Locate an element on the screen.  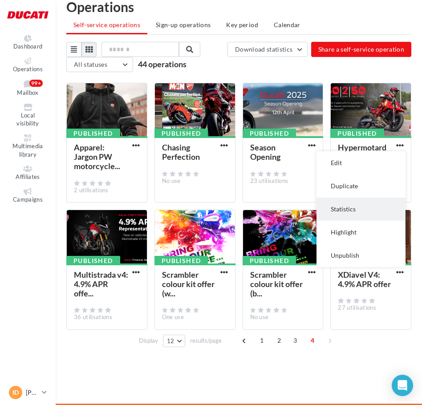
div: Multistrada v4: 4.9% APR offe... is located at coordinates (101, 284).